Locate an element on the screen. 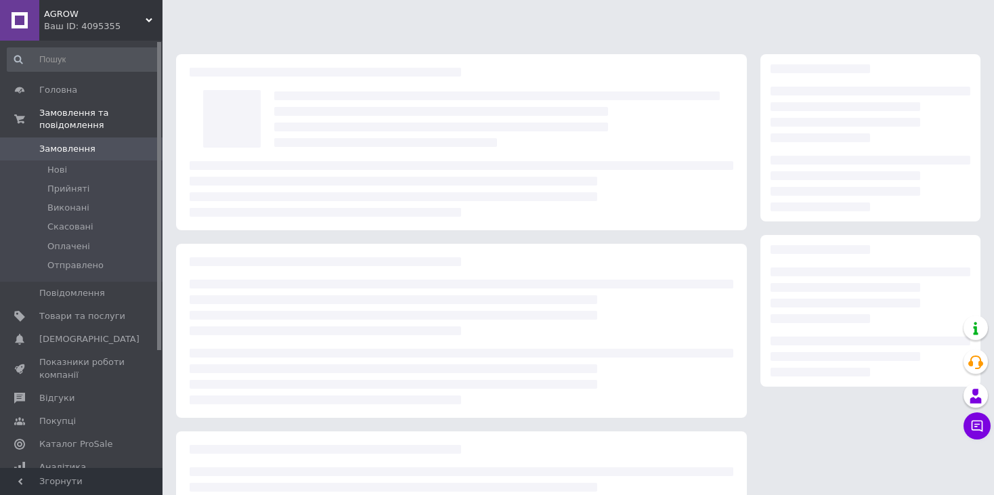 The width and height of the screenshot is (994, 495). span: Нові is located at coordinates (57, 170).